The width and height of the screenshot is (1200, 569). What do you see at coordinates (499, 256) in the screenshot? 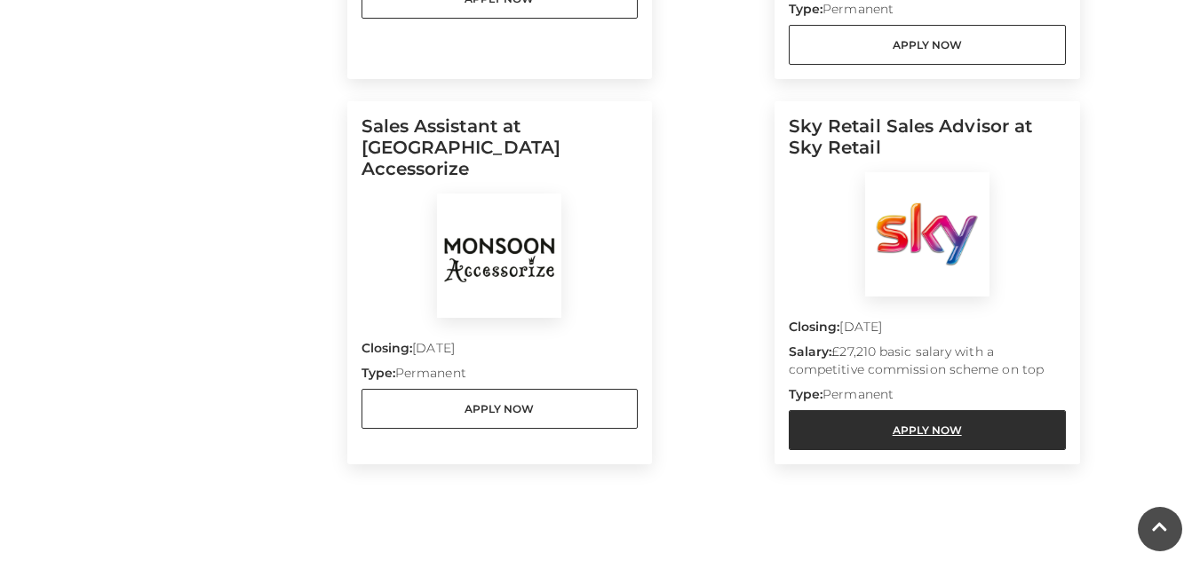
I see `img: Monsoon` at bounding box center [499, 256].